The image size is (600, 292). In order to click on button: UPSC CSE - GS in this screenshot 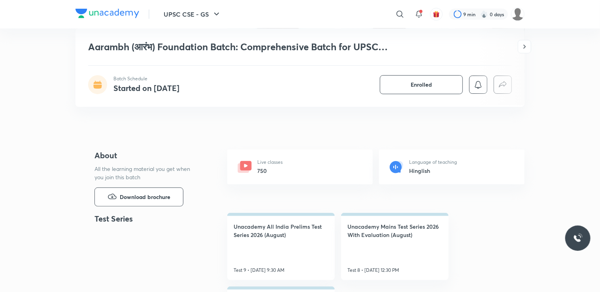, I will do `click(193, 14)`.